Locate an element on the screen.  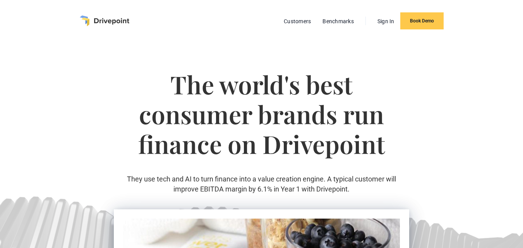
a: Benchmarks is located at coordinates (338, 21).